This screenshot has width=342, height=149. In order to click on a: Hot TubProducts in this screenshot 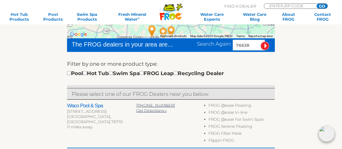, I will do `click(19, 17)`.